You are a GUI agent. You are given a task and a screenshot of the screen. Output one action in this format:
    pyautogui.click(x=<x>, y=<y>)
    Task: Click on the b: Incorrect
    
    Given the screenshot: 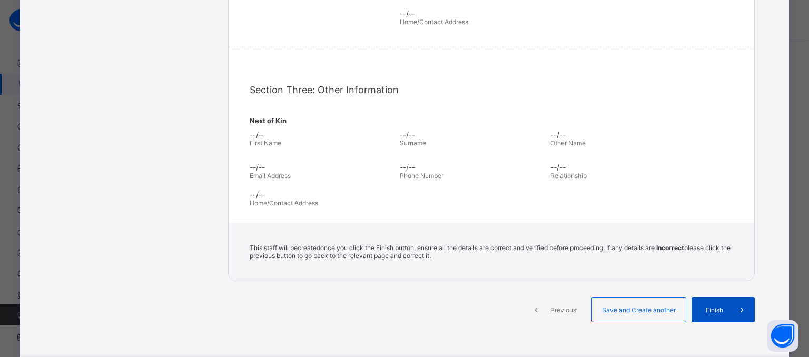 What is the action you would take?
    pyautogui.click(x=670, y=247)
    